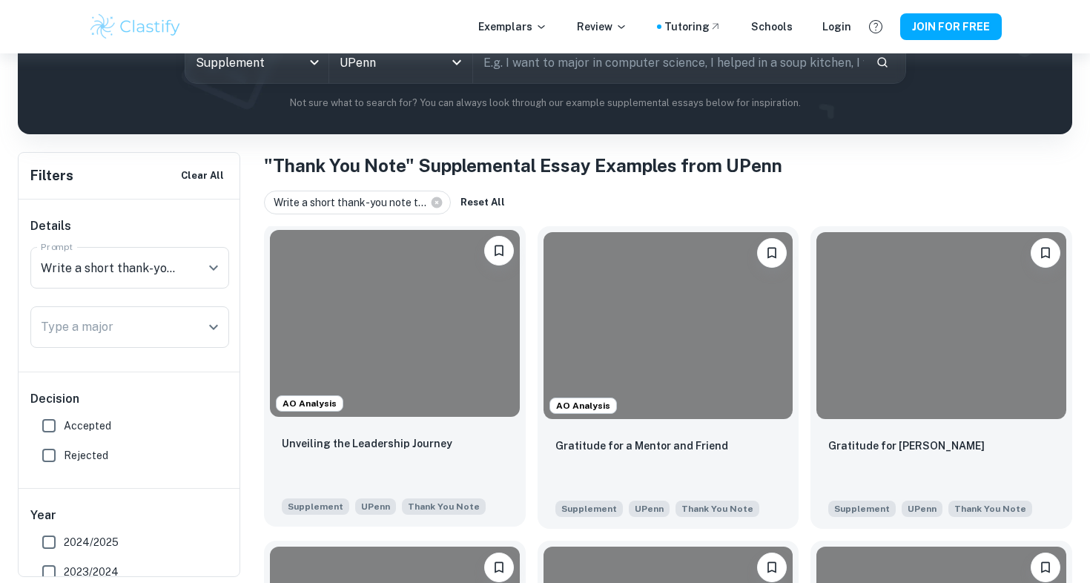 This screenshot has height=583, width=1090. What do you see at coordinates (906, 446) in the screenshot?
I see `p: Gratitude for Mrs. Harrison` at bounding box center [906, 446].